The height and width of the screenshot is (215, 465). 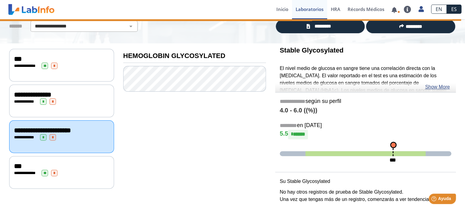 What do you see at coordinates (365, 111) in the screenshot?
I see `h4: 4.0 - 6.0 ((%))` at bounding box center [365, 111].